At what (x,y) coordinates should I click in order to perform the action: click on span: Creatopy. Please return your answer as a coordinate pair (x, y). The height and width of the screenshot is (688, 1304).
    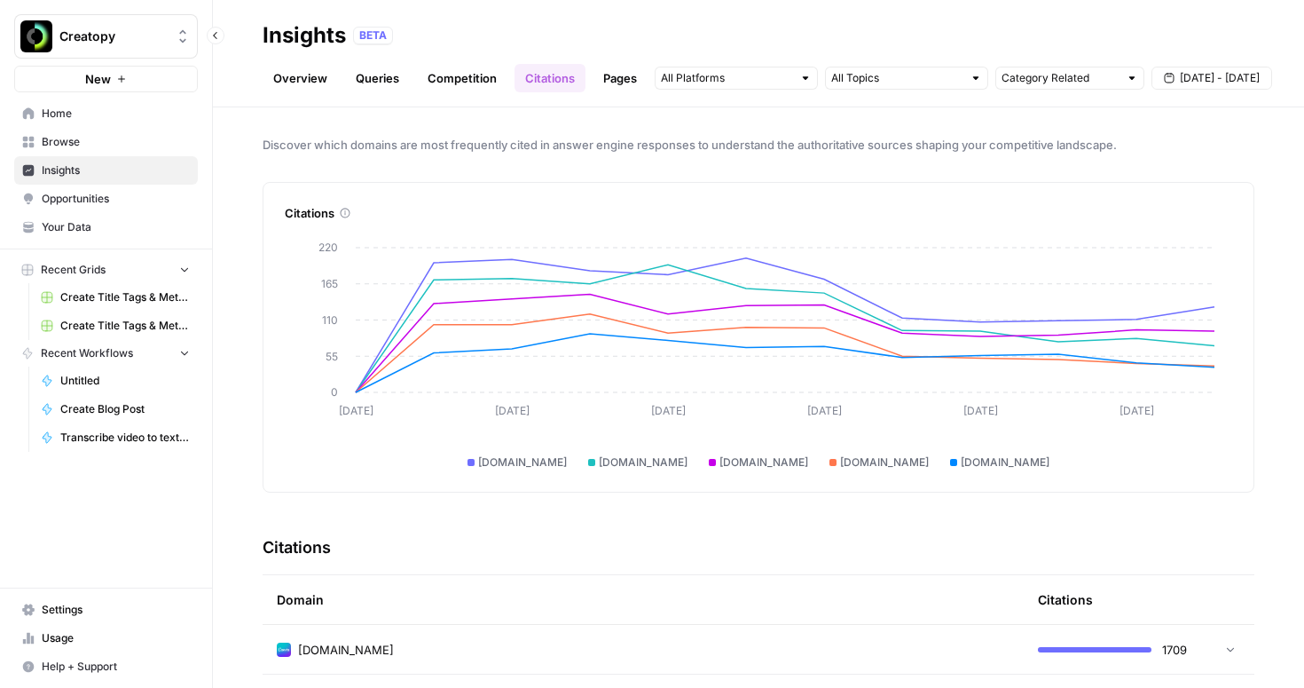
    Looking at the image, I should click on (113, 36).